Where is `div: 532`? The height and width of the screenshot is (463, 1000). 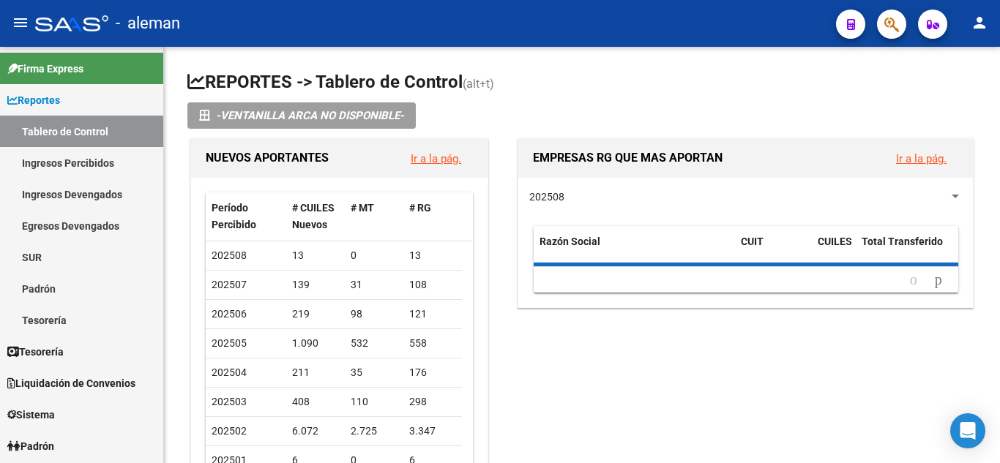 div: 532 is located at coordinates (374, 343).